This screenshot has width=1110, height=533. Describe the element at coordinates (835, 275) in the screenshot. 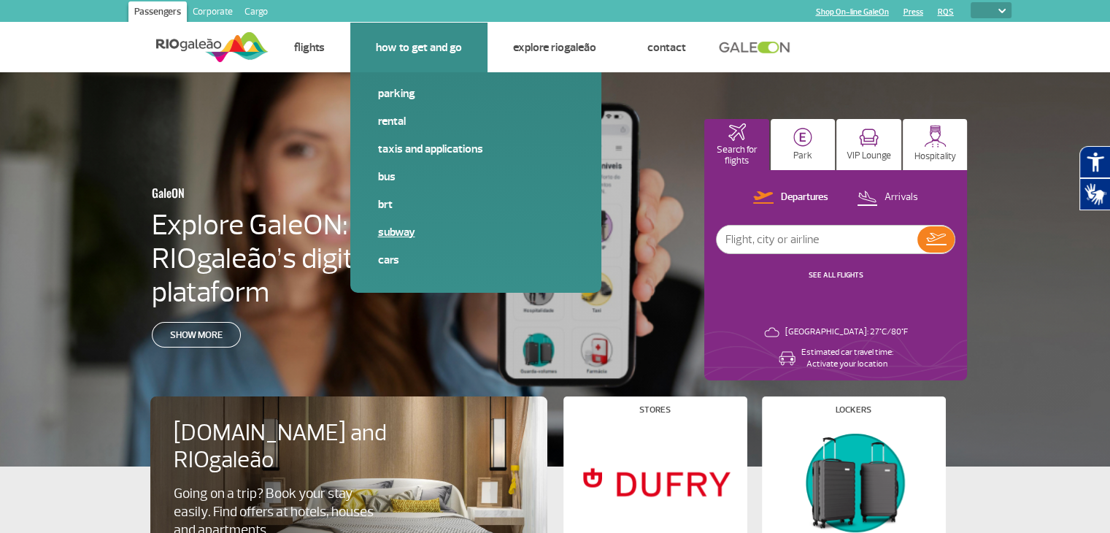

I see `button: SEE ALL FLIGHTS` at that location.